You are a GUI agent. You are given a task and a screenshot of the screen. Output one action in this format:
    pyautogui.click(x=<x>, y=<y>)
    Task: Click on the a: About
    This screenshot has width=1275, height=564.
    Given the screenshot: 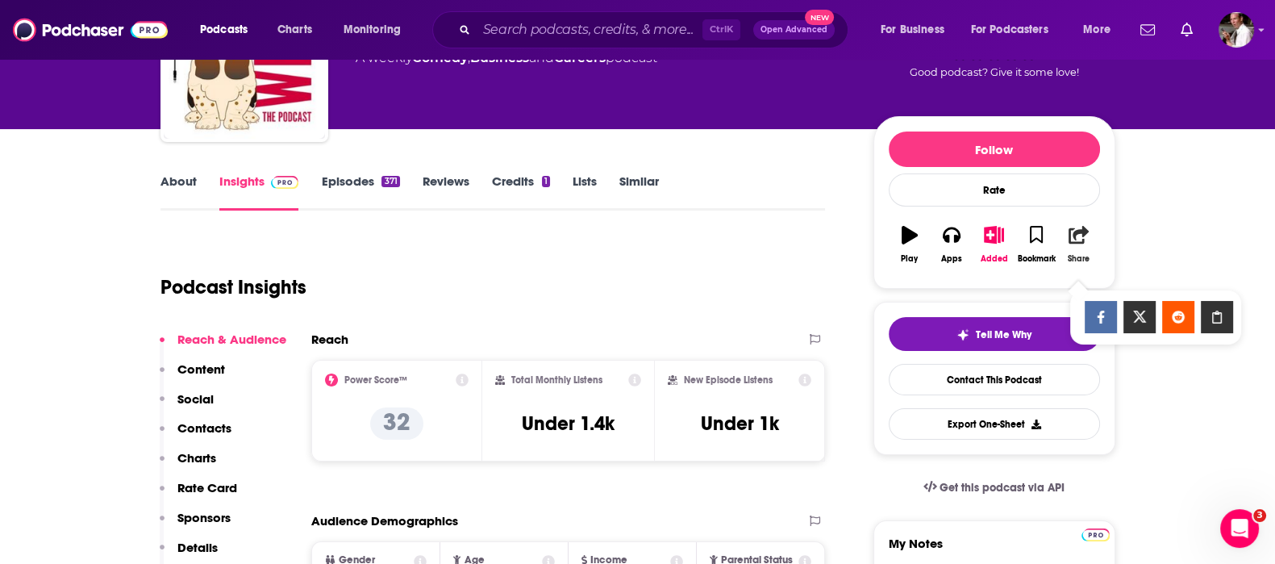 What is the action you would take?
    pyautogui.click(x=178, y=192)
    